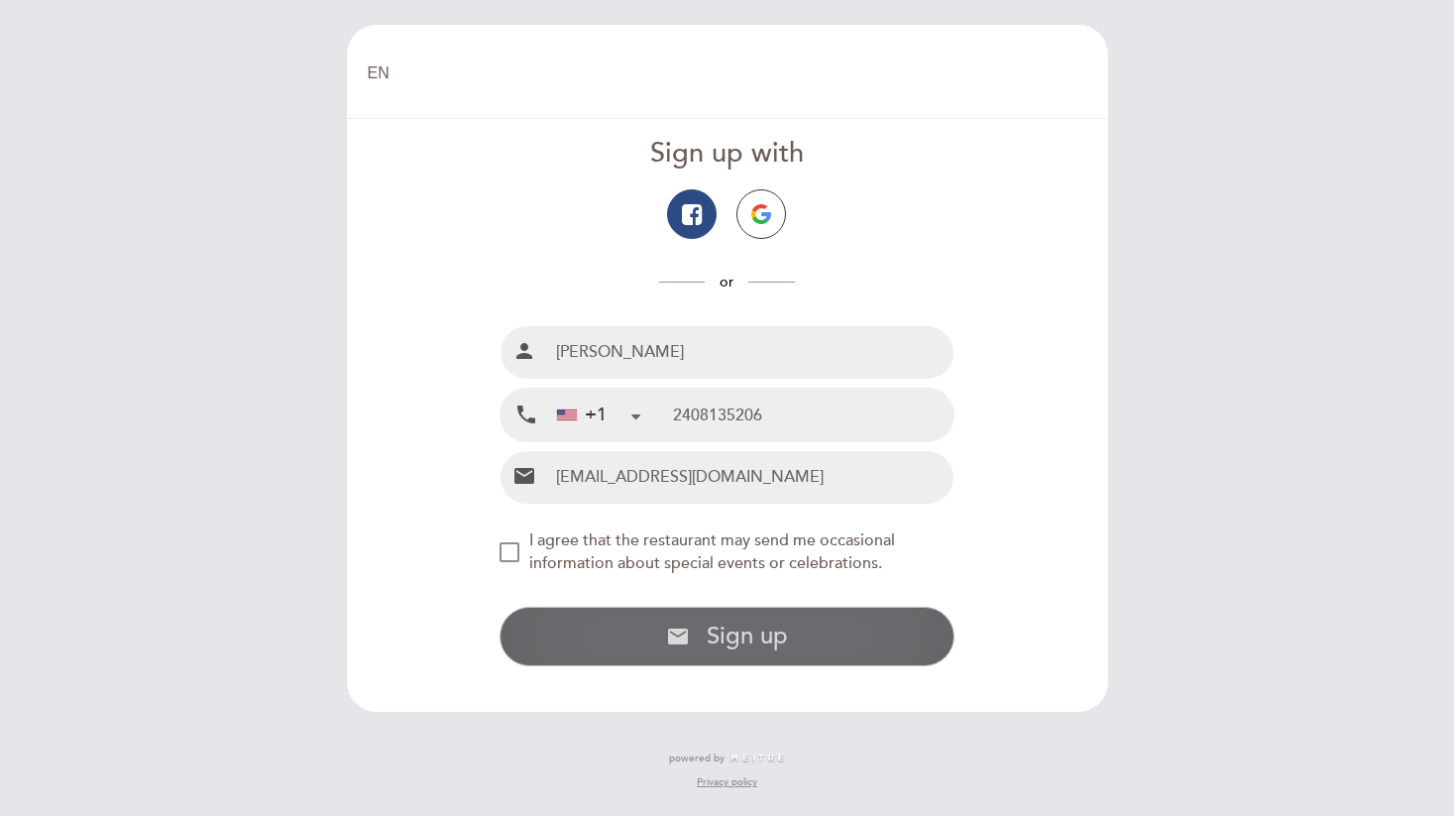  Describe the element at coordinates (582, 415) in the screenshot. I see `div: +1` at that location.